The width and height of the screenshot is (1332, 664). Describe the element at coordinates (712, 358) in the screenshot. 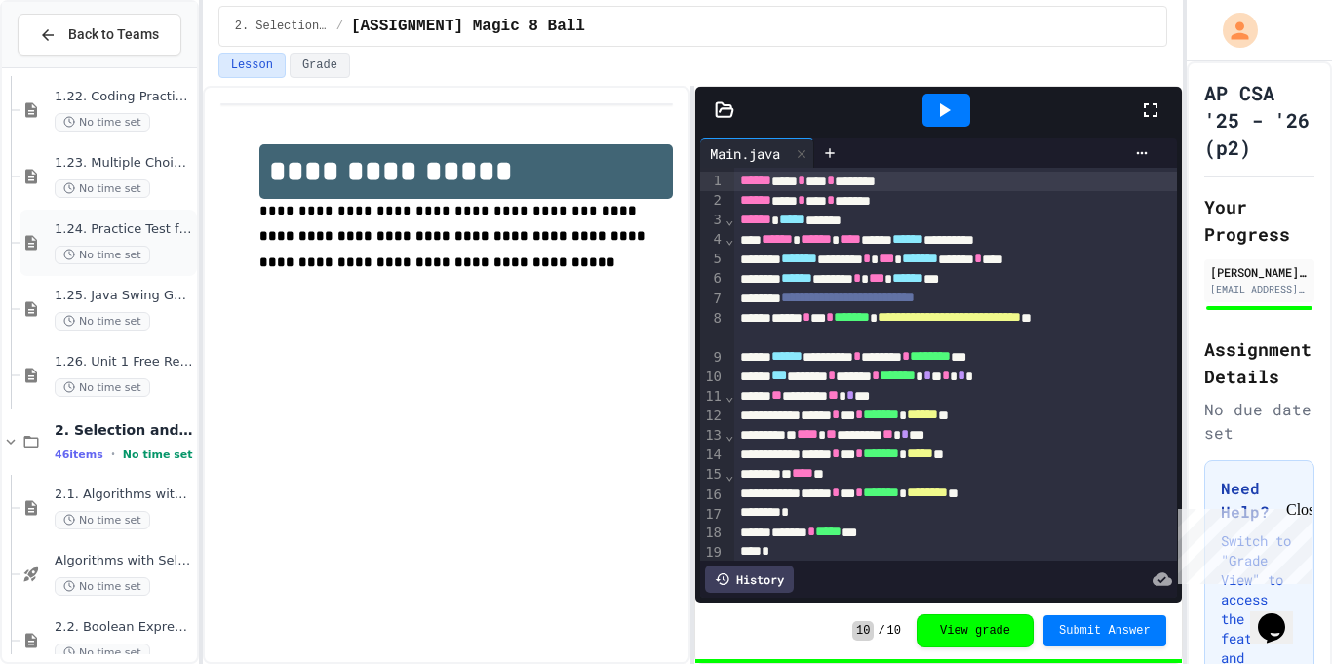

I see `div: 9` at that location.